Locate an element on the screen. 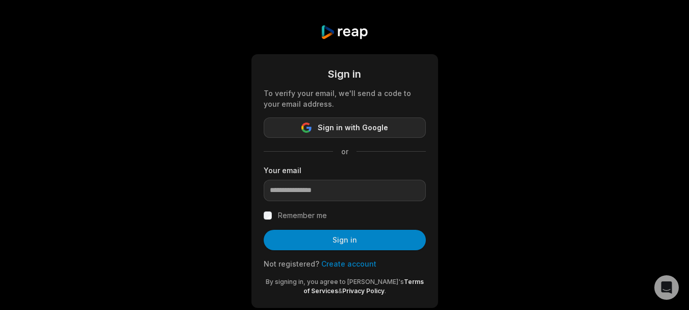 The image size is (689, 310). a: Create account is located at coordinates (349, 263).